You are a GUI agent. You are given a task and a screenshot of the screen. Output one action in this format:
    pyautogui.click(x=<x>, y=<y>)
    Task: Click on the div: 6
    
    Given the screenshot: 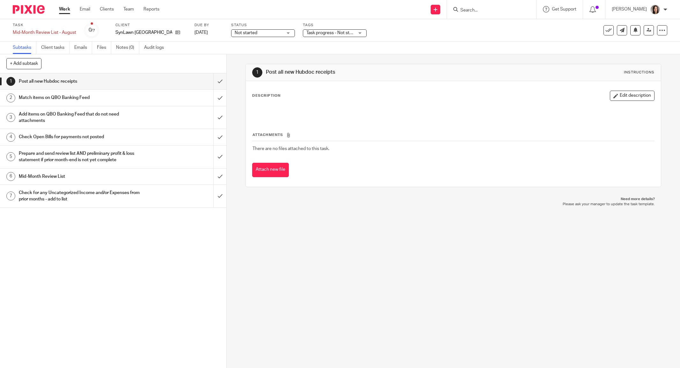 What is the action you would take?
    pyautogui.click(x=11, y=176)
    